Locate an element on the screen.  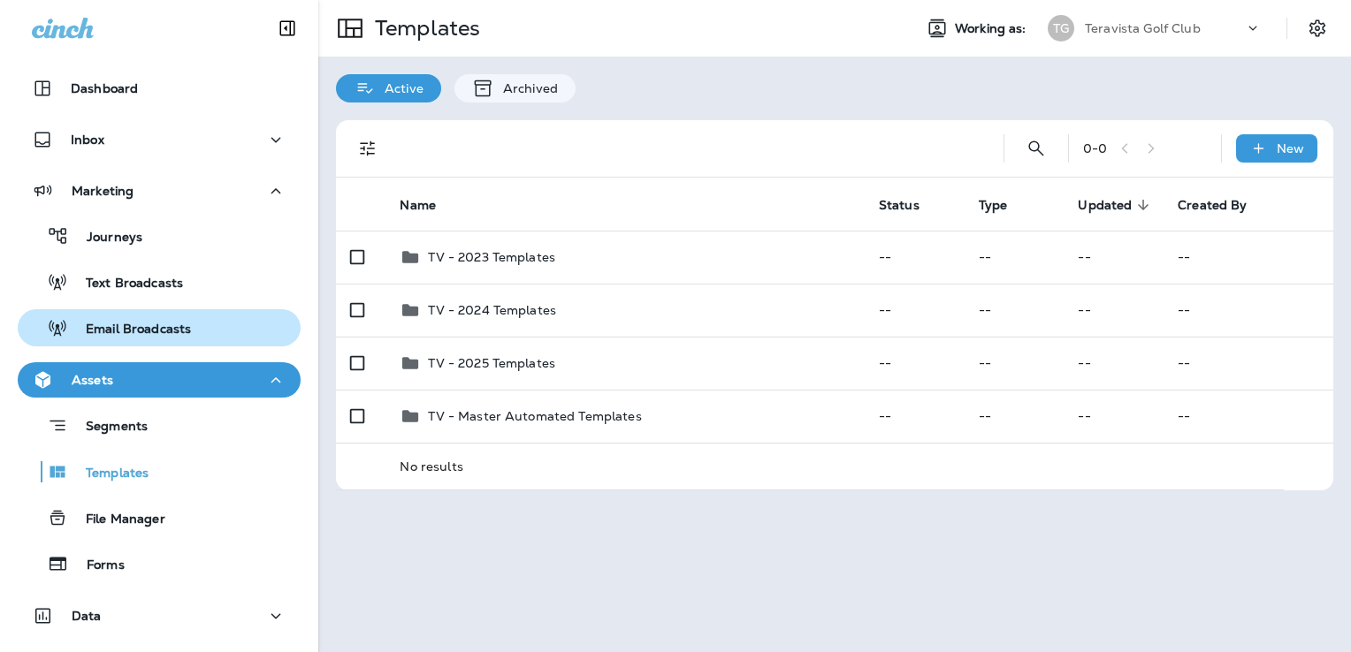
p: Data is located at coordinates (87, 616).